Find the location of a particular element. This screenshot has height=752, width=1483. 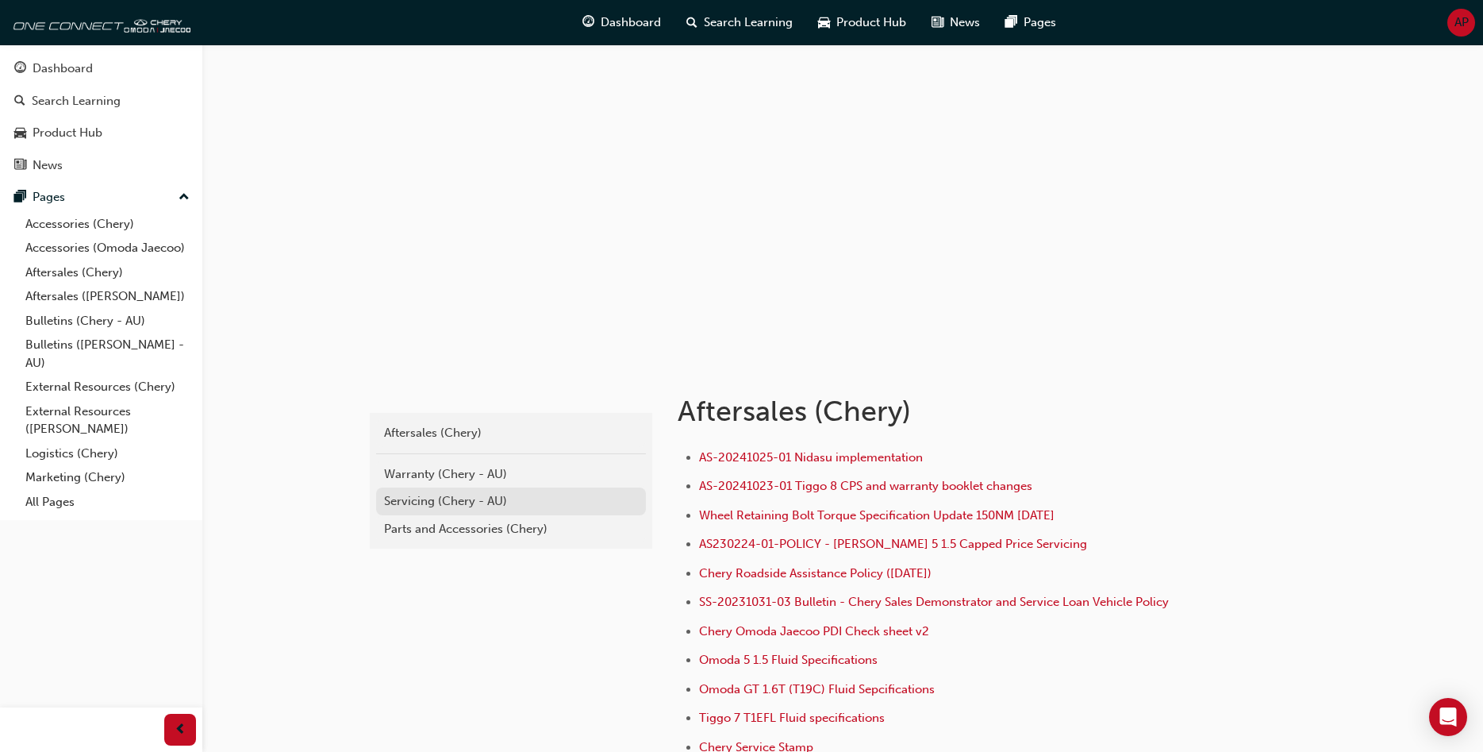

a: AS-20241023-01 Tiggo 8 CPS and warranty booklet changes is located at coordinates (866, 486).